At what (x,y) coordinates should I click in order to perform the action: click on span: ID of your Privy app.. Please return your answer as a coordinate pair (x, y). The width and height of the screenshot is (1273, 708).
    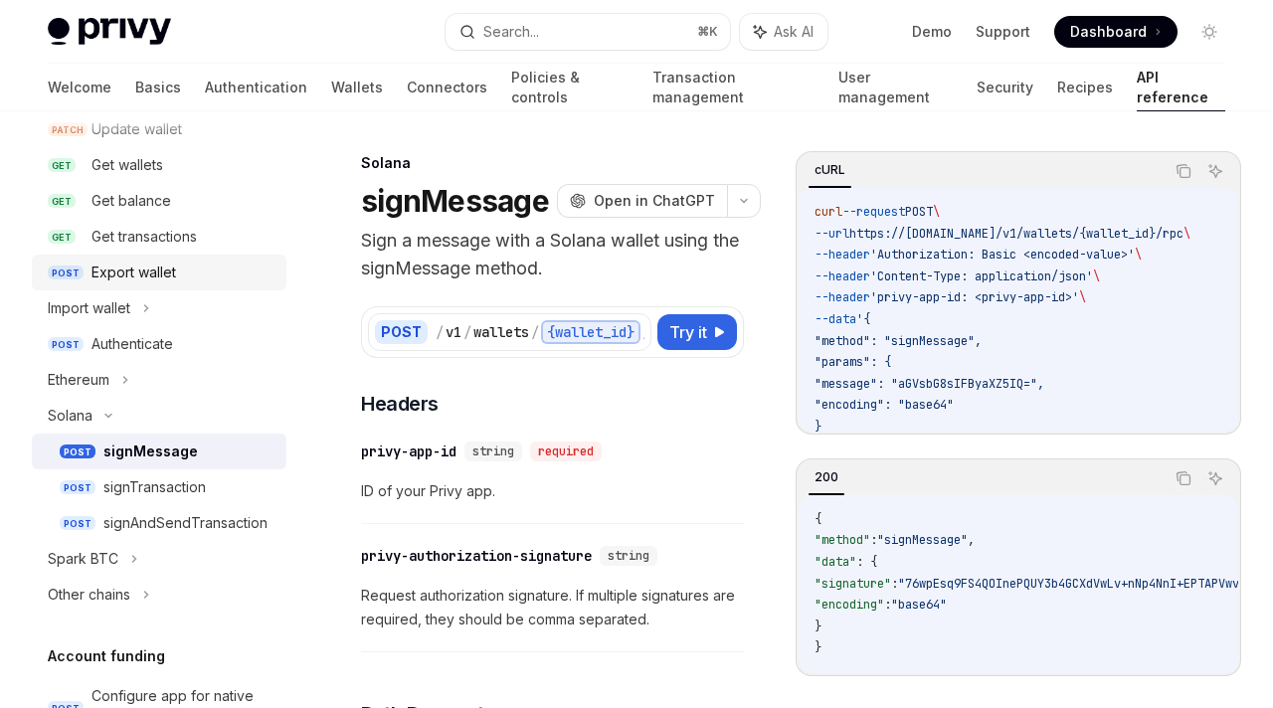
    Looking at the image, I should click on (552, 491).